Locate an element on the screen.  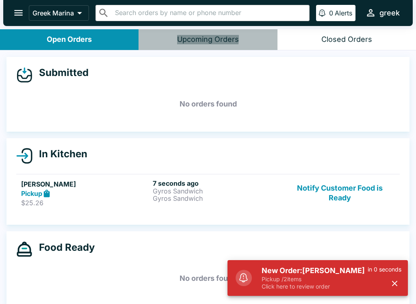
h4: In Kitchen is located at coordinates (60, 154).